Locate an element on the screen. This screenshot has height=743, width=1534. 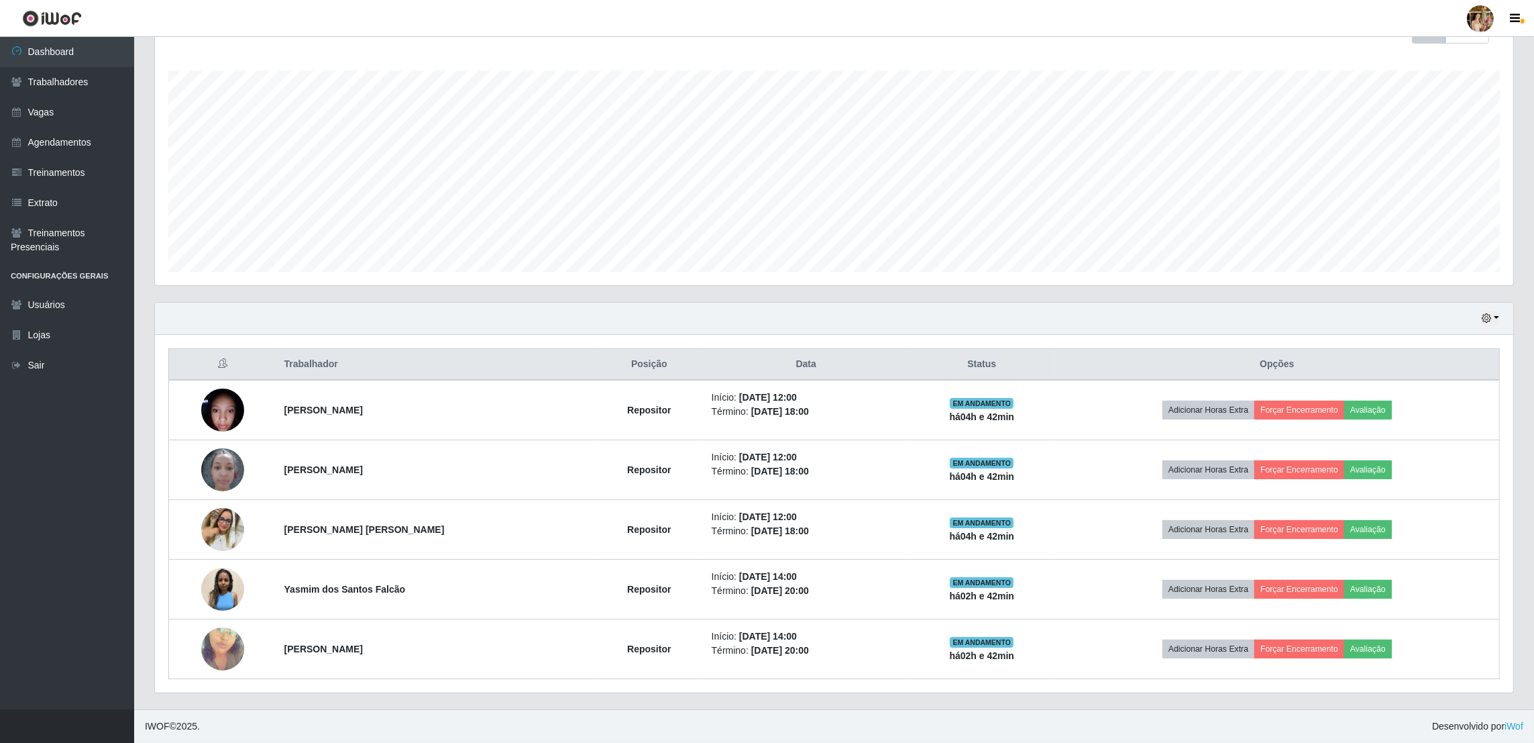
a: iWof is located at coordinates (1514, 726).